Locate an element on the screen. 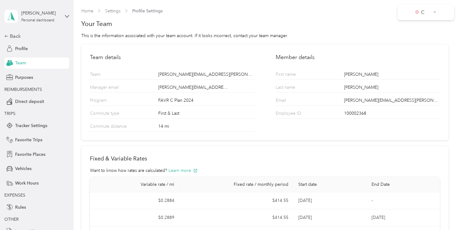 This screenshot has width=459, height=230. span: REIMBURSEMENTS is located at coordinates (23, 89).